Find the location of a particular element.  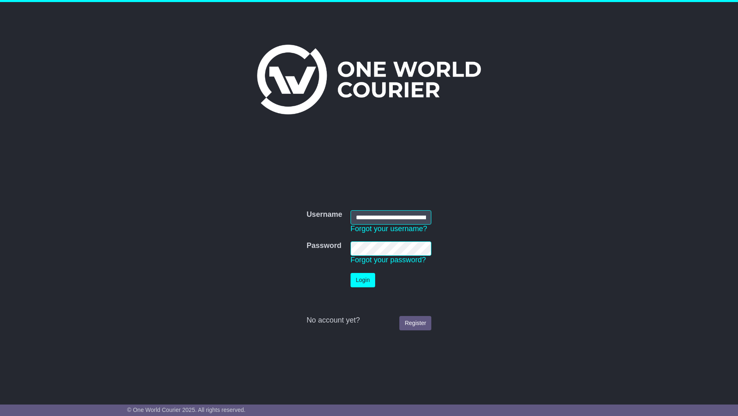

label: Username is located at coordinates (324, 215).